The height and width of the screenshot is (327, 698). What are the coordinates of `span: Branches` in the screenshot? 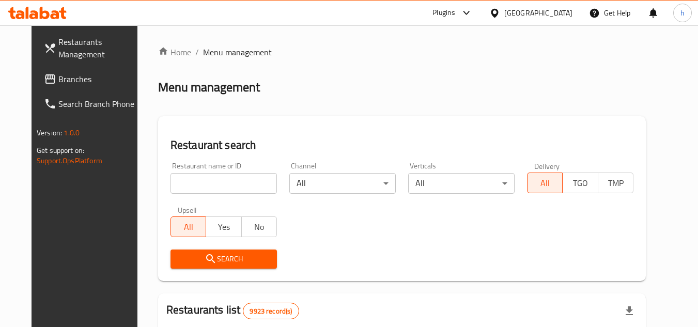 It's located at (99, 79).